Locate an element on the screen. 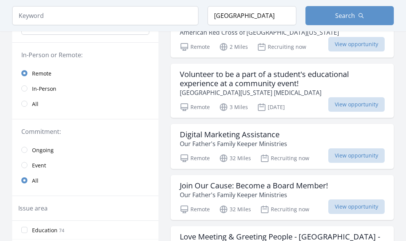 The height and width of the screenshot is (241, 406). a: Volunteer to be a part of a student's educational experience at a community event! [GEOGRAPHIC_DA... is located at coordinates (282, 91).